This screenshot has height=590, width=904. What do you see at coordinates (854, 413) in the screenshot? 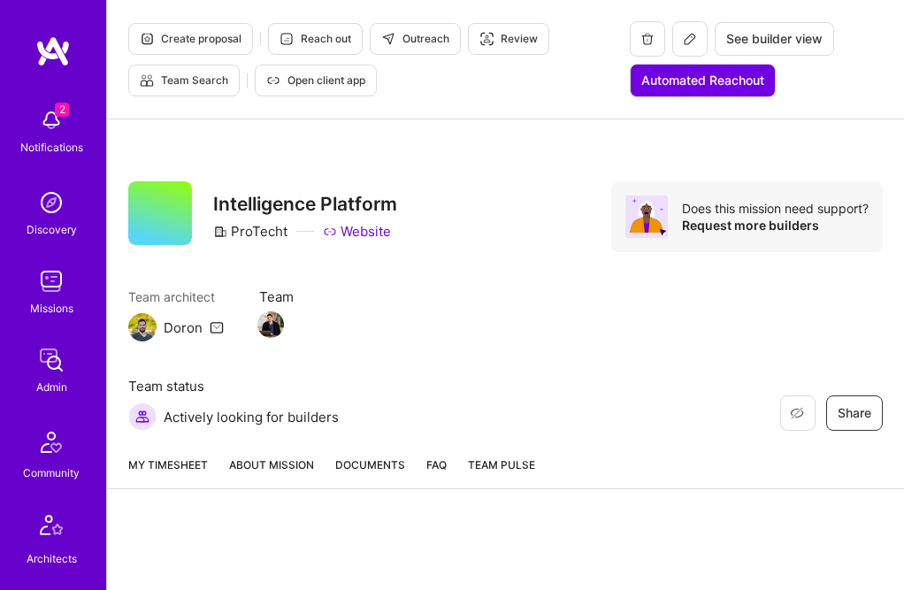
I see `span: Share` at bounding box center [854, 413].